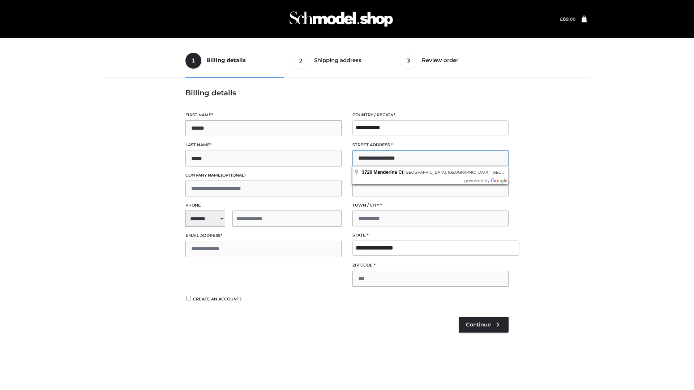  Describe the element at coordinates (233, 175) in the screenshot. I see `span: (optional)` at that location.